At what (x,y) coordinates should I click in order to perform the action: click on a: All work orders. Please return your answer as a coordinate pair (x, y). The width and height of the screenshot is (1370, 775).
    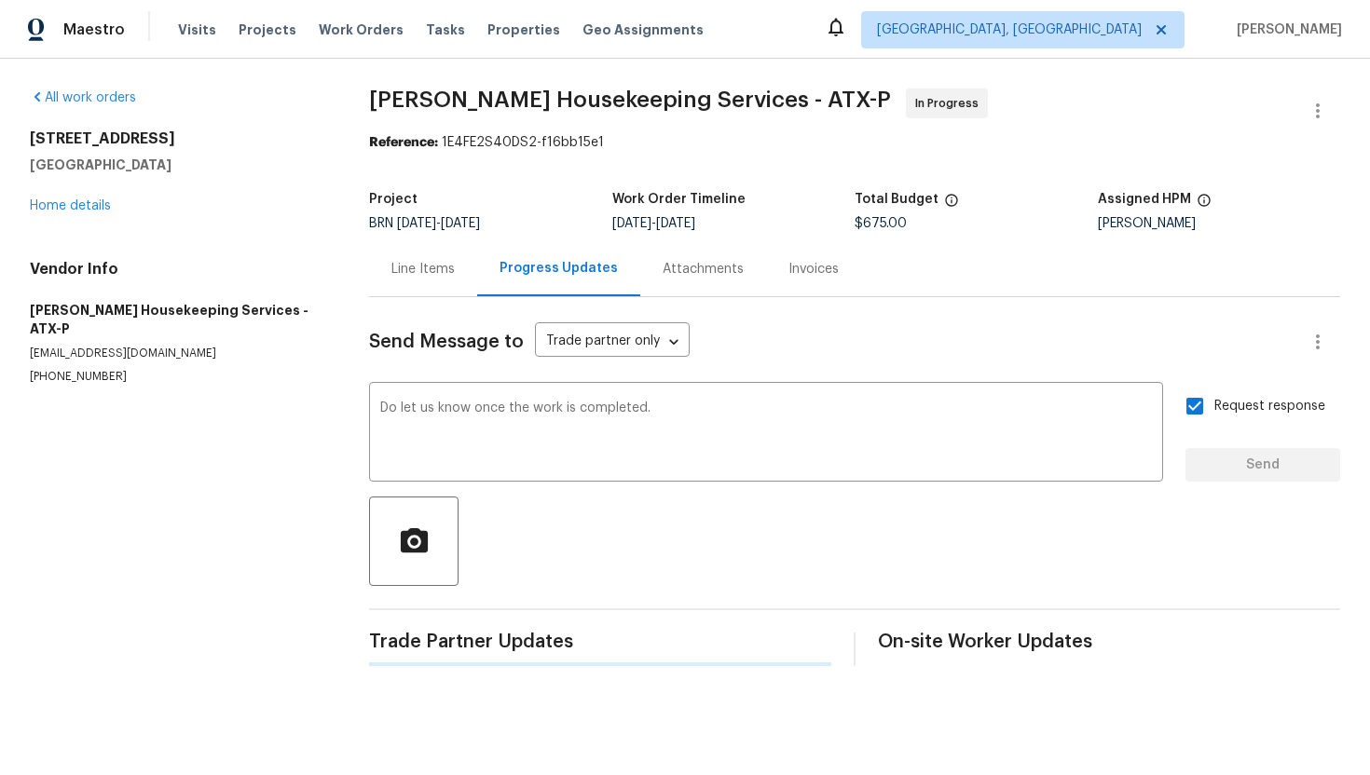
    Looking at the image, I should click on (83, 98).